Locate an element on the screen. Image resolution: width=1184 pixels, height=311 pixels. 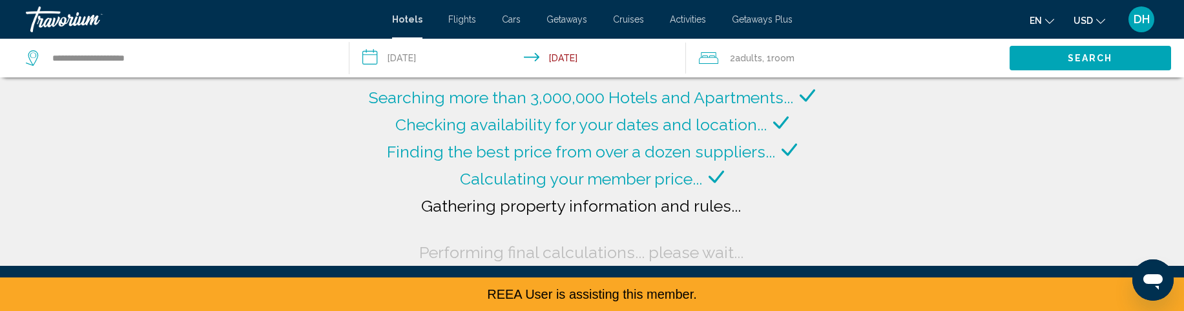
span: Search is located at coordinates (1090, 59).